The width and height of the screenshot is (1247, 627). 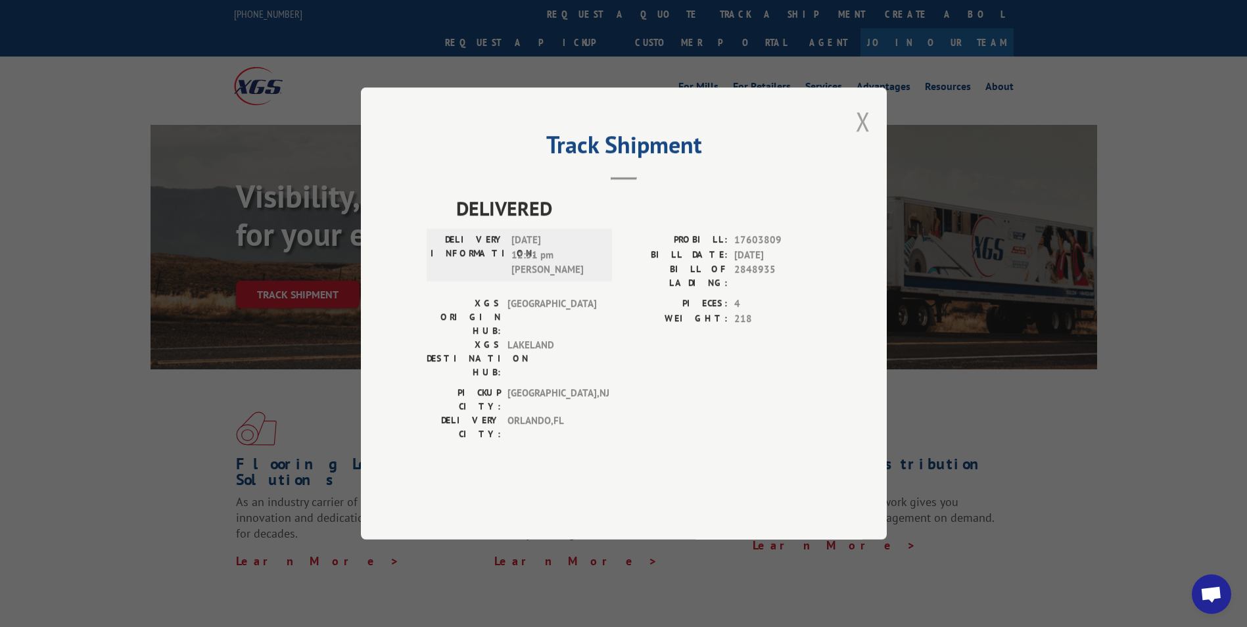 What do you see at coordinates (463, 317) in the screenshot?
I see `label: XGS ORIGIN HUB:` at bounding box center [463, 317].